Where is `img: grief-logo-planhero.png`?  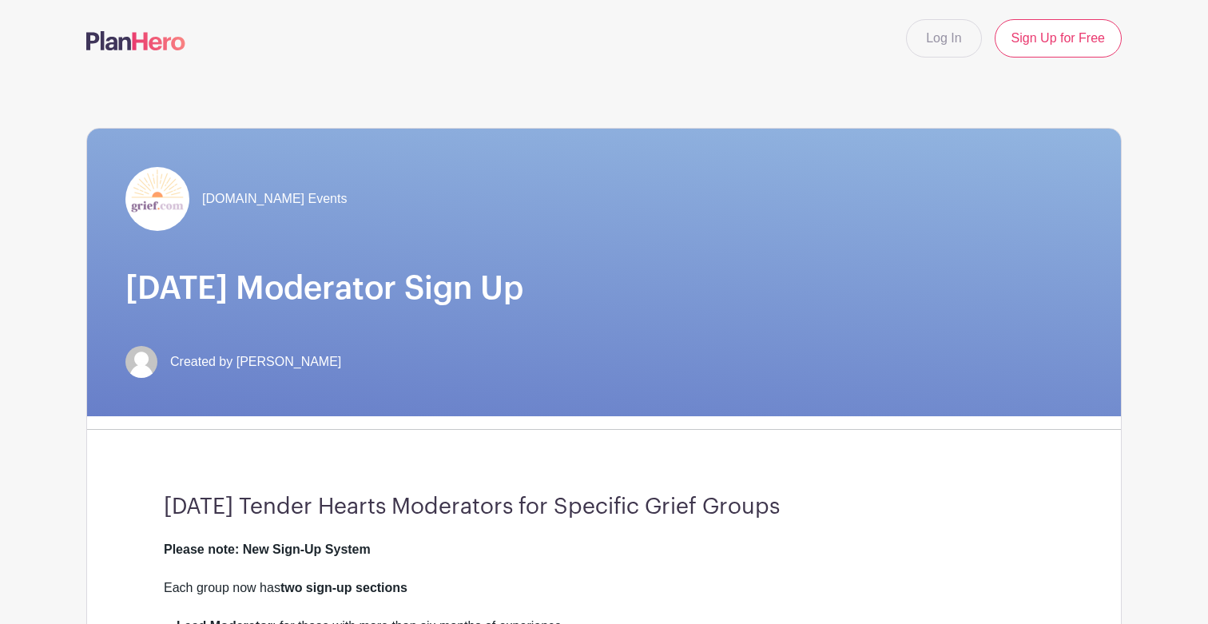
img: grief-logo-planhero.png is located at coordinates (157, 199).